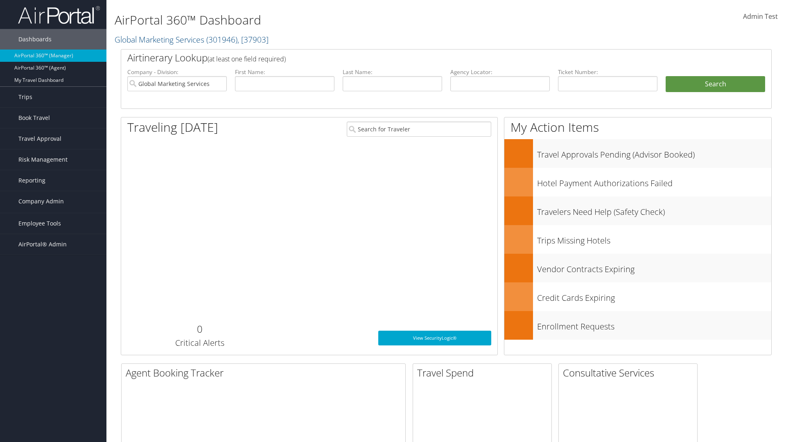 This screenshot has height=442, width=786. Describe the element at coordinates (654, 239) in the screenshot. I see `h3: Trips Missing Hotels` at that location.